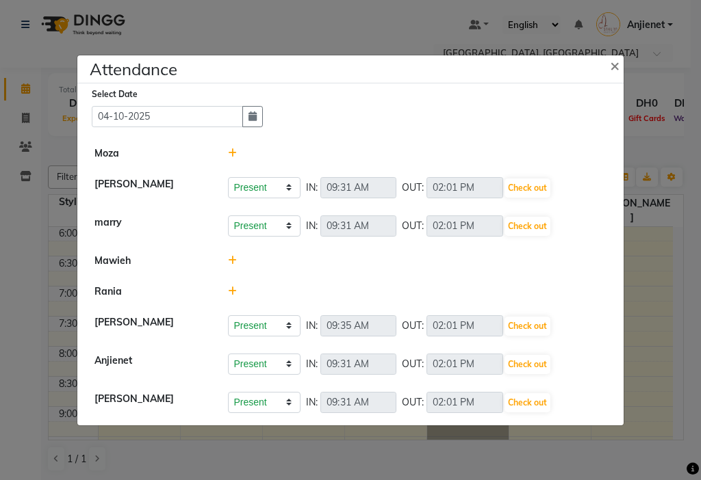  What do you see at coordinates (114, 94) in the screenshot?
I see `label: Select Date` at bounding box center [114, 94].